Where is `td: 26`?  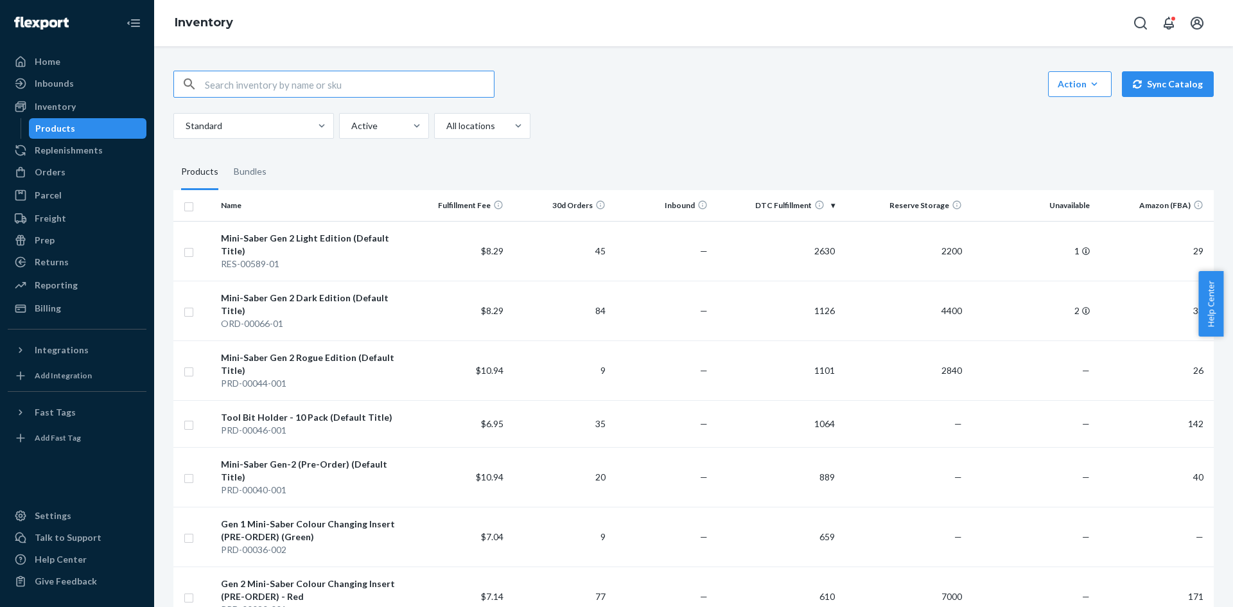
td: 26 is located at coordinates (1154, 370).